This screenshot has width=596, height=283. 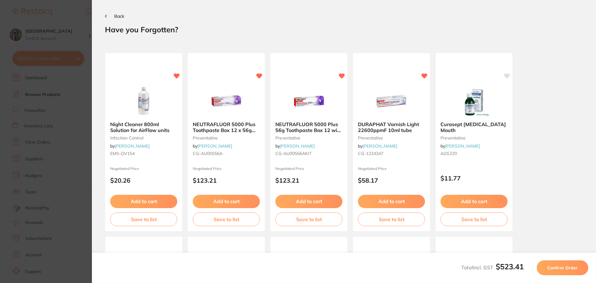 I want to click on small: CG-AU00556AKIT, so click(x=309, y=153).